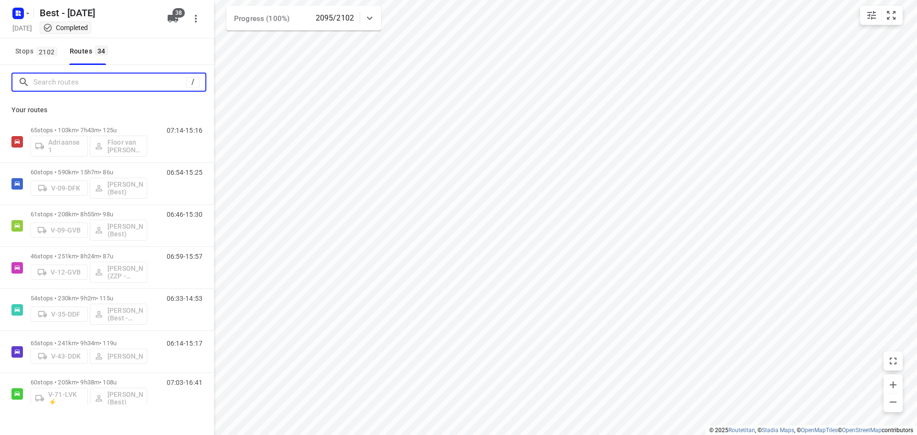 Image resolution: width=917 pixels, height=435 pixels. What do you see at coordinates (881, 15) in the screenshot?
I see `div: small contained button group` at bounding box center [881, 15].